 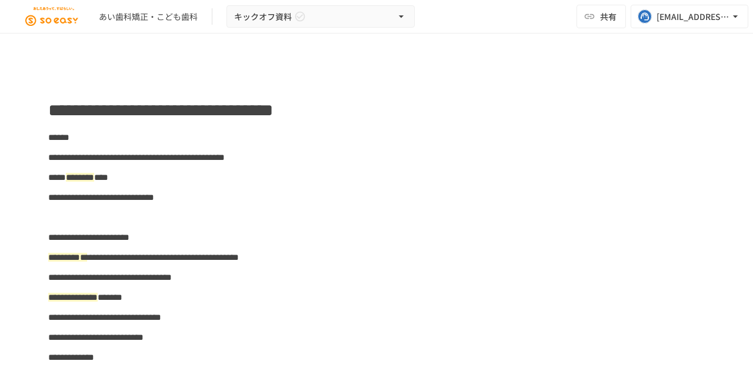 What do you see at coordinates (148, 16) in the screenshot?
I see `div: あい歯科矯正・こども歯科` at bounding box center [148, 16].